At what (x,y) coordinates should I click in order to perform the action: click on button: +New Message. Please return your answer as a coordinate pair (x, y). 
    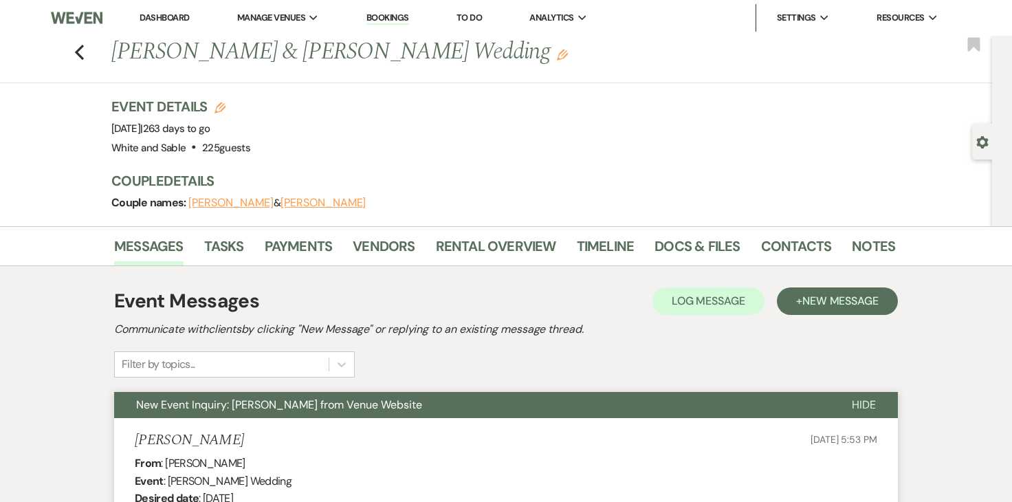
    Looking at the image, I should click on (837, 301).